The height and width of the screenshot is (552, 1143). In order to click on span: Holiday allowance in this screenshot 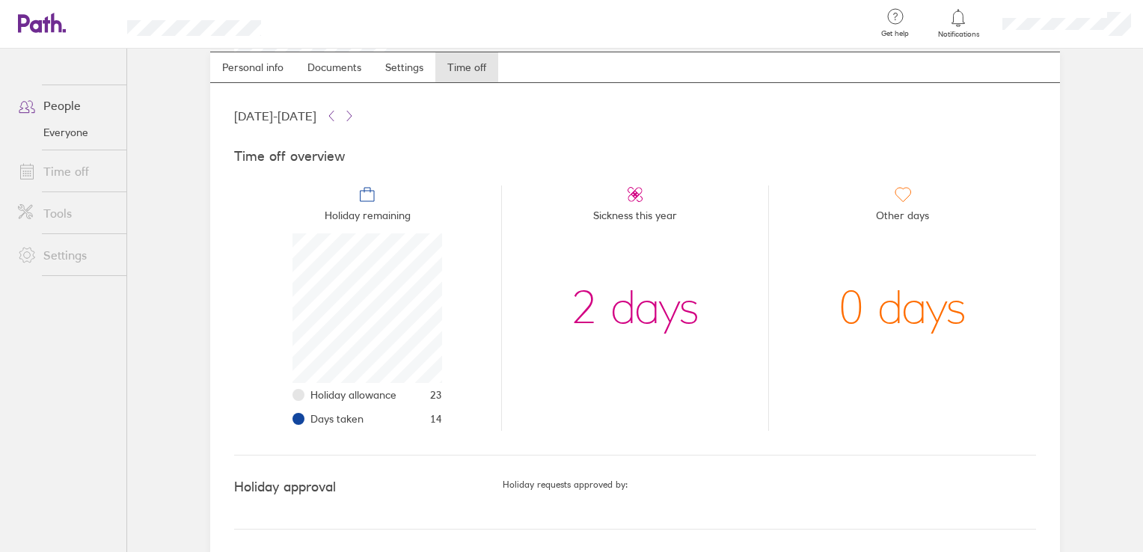, I will do `click(353, 395)`.